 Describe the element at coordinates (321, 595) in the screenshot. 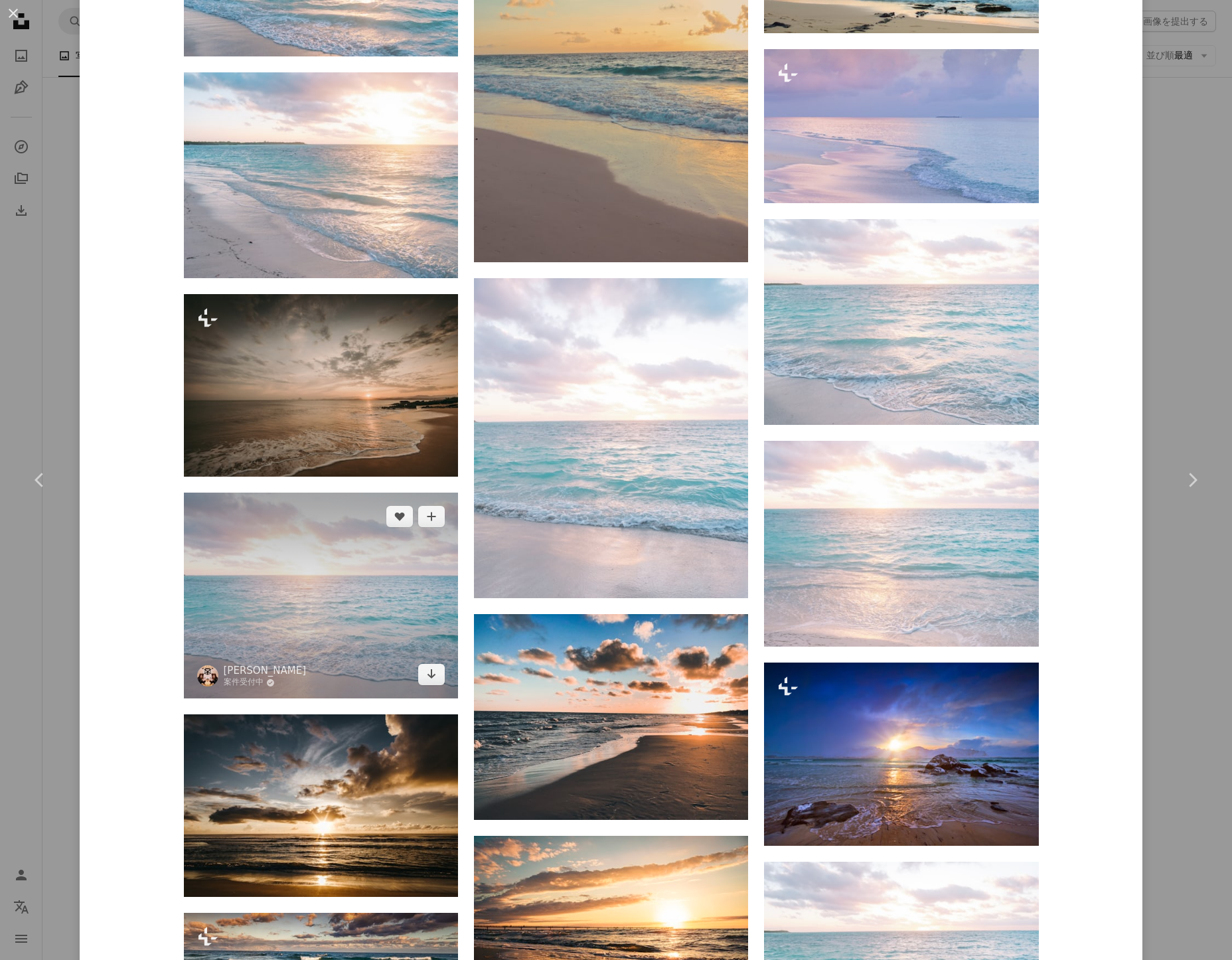

I see `a: 夕日は海をパステルカラーに染めます。` at that location.